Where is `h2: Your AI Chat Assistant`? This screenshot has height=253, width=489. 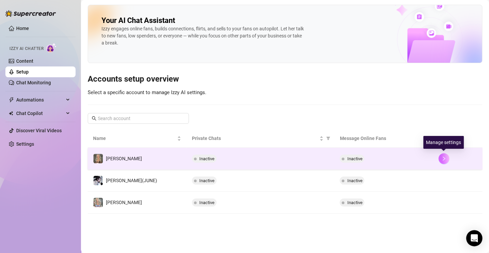
h2: Your AI Chat Assistant is located at coordinates (138, 21).